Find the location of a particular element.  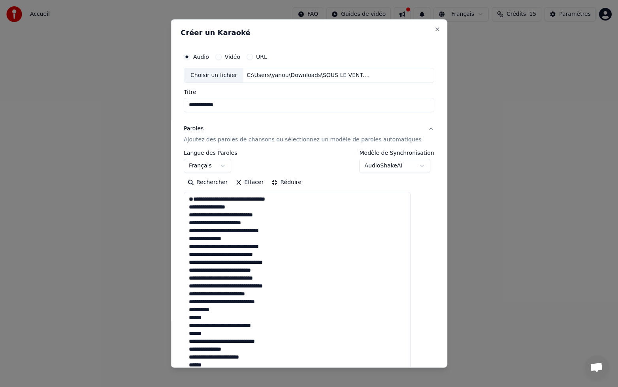

label: Audio is located at coordinates (201, 57).